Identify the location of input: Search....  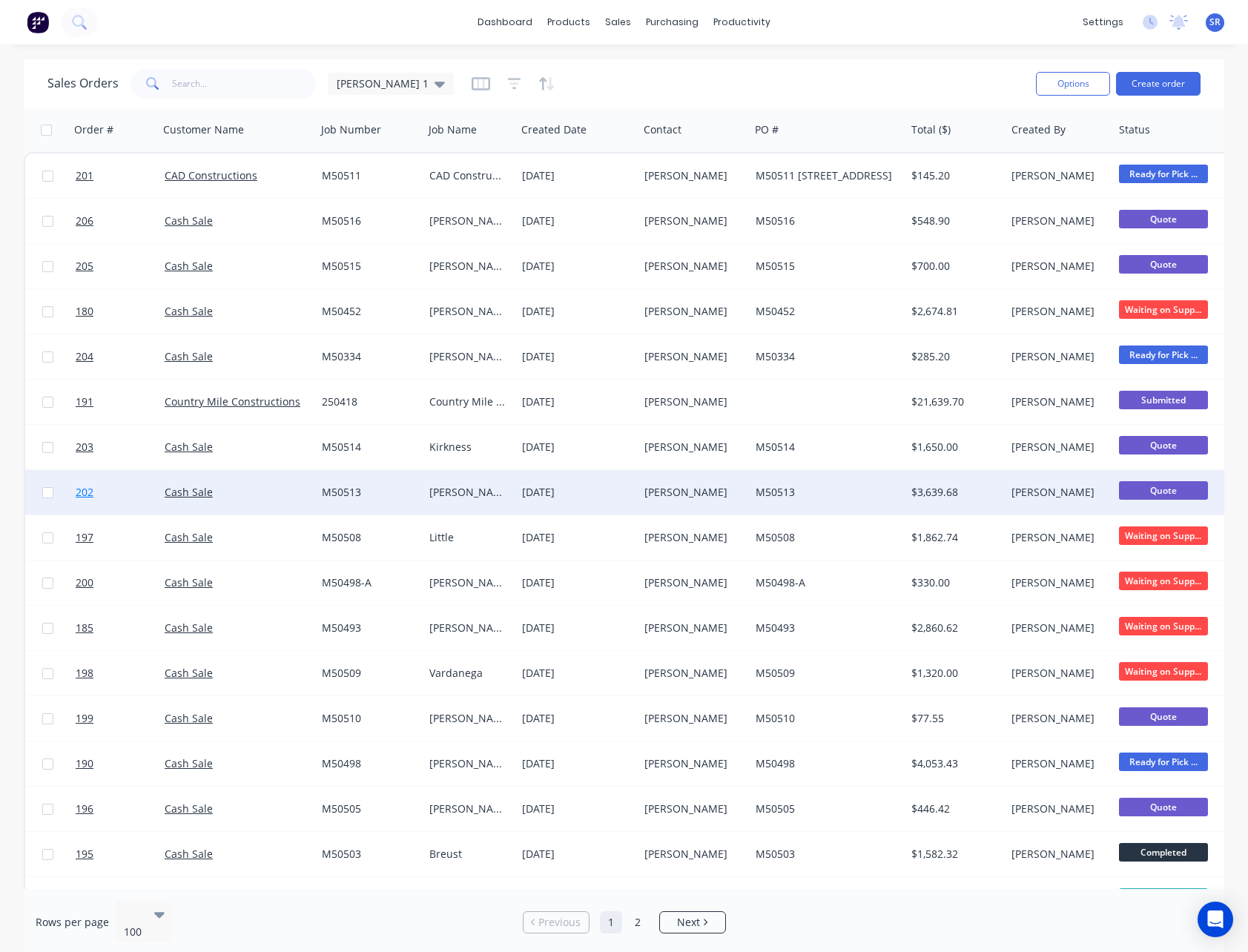
(244, 84).